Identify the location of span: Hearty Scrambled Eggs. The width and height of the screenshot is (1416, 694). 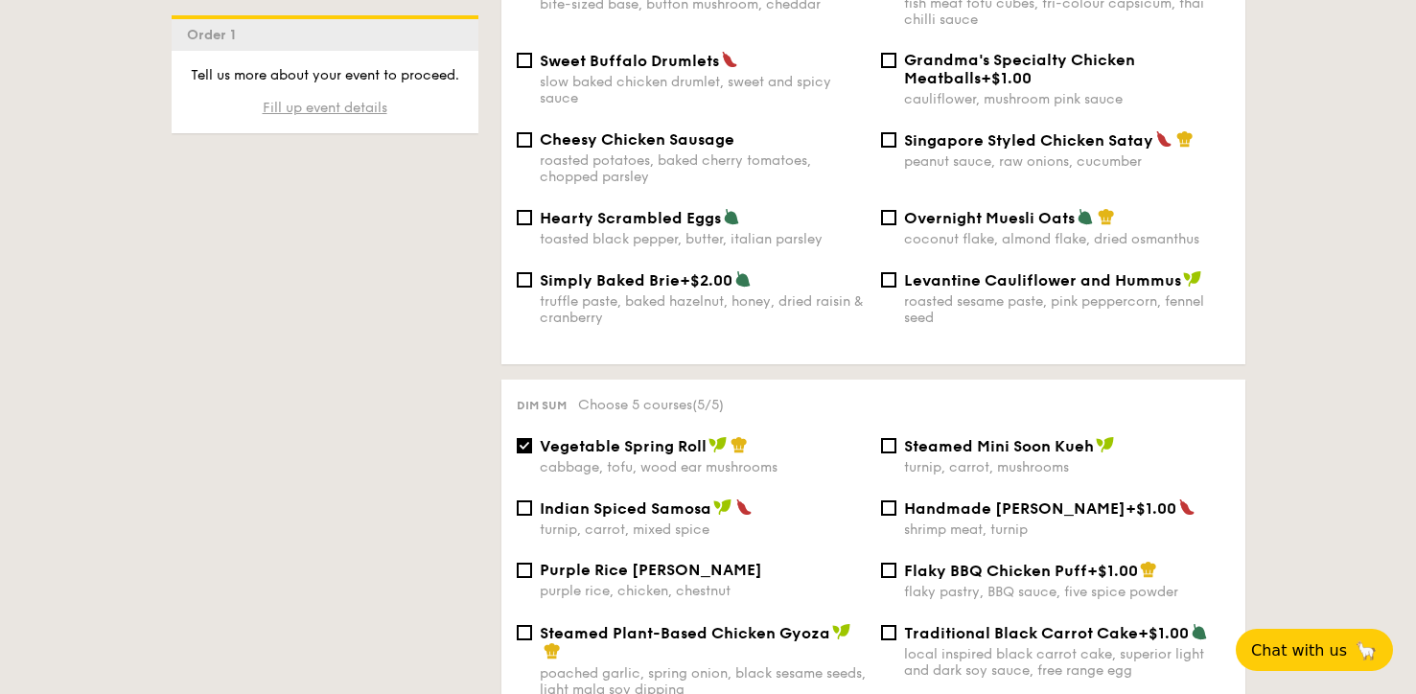
(630, 218).